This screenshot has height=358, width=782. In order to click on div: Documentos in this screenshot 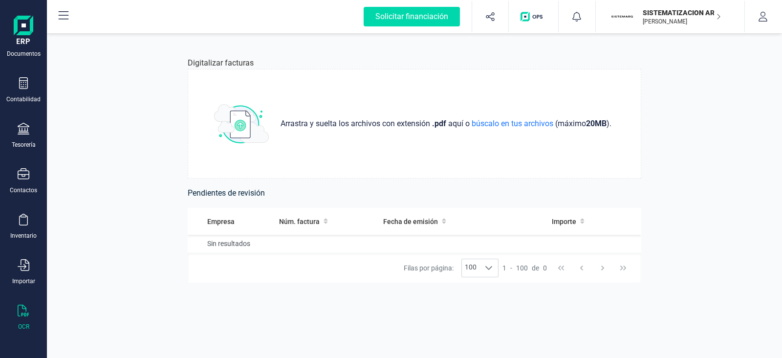, I will do `click(23, 54)`.